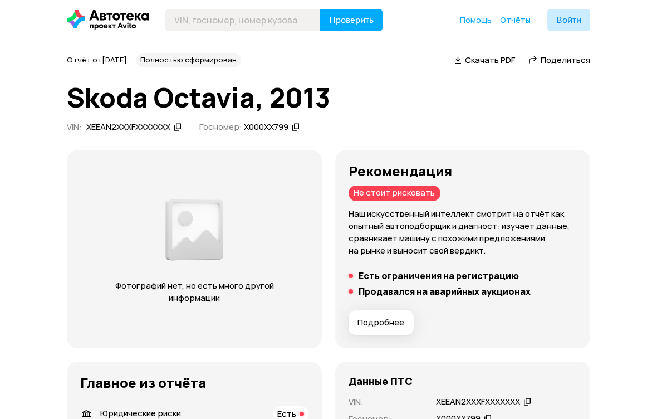 The height and width of the screenshot is (419, 657). What do you see at coordinates (243, 20) in the screenshot?
I see `input: VIN, госномер, номер кузова` at bounding box center [243, 20].